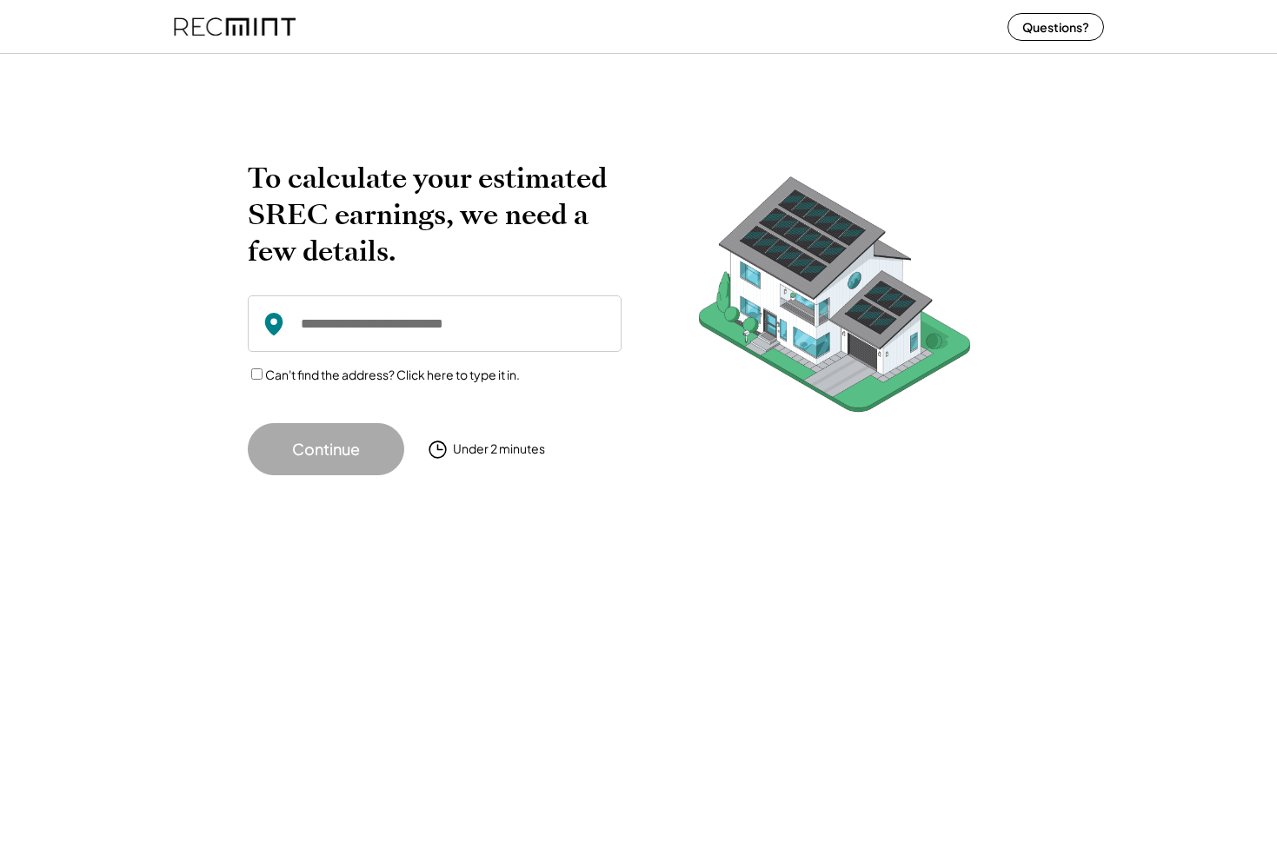 The width and height of the screenshot is (1277, 841). What do you see at coordinates (235, 26) in the screenshot?
I see `img: recmint-logotype%403x%20%281%29.jpeg` at bounding box center [235, 26].